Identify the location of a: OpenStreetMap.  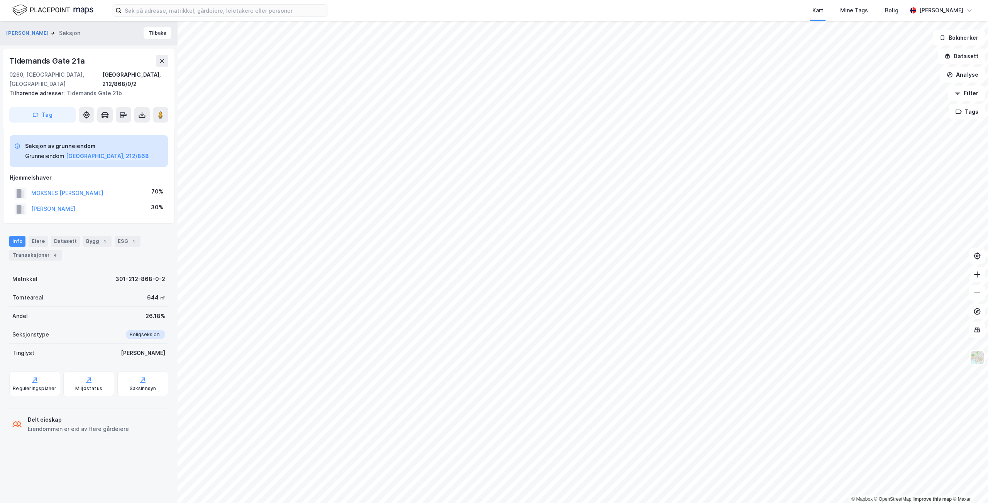
(892, 500).